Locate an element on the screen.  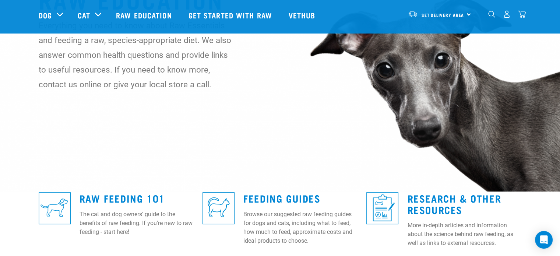
a: Get started with Raw is located at coordinates (231, 15).